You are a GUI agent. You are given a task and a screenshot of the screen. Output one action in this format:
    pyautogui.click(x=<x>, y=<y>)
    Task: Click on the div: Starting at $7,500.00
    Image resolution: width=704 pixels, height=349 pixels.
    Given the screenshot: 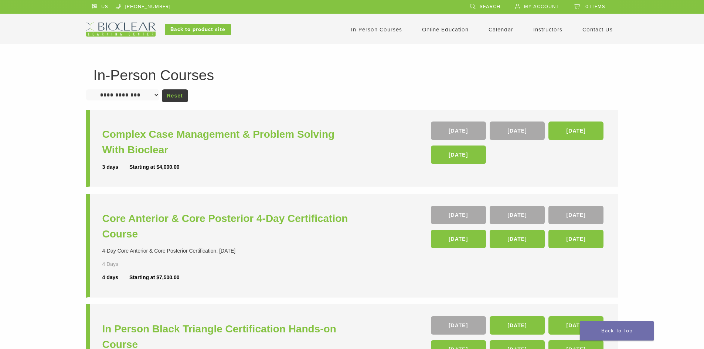 What is the action you would take?
    pyautogui.click(x=154, y=278)
    